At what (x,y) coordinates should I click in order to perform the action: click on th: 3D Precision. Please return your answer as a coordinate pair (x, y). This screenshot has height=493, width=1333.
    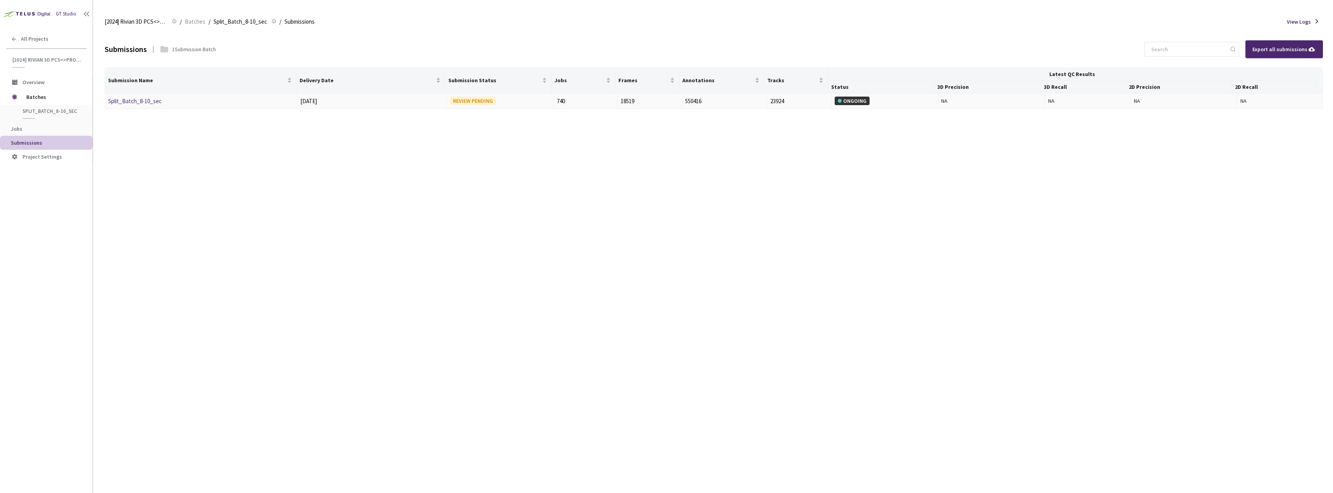
    Looking at the image, I should click on (988, 87).